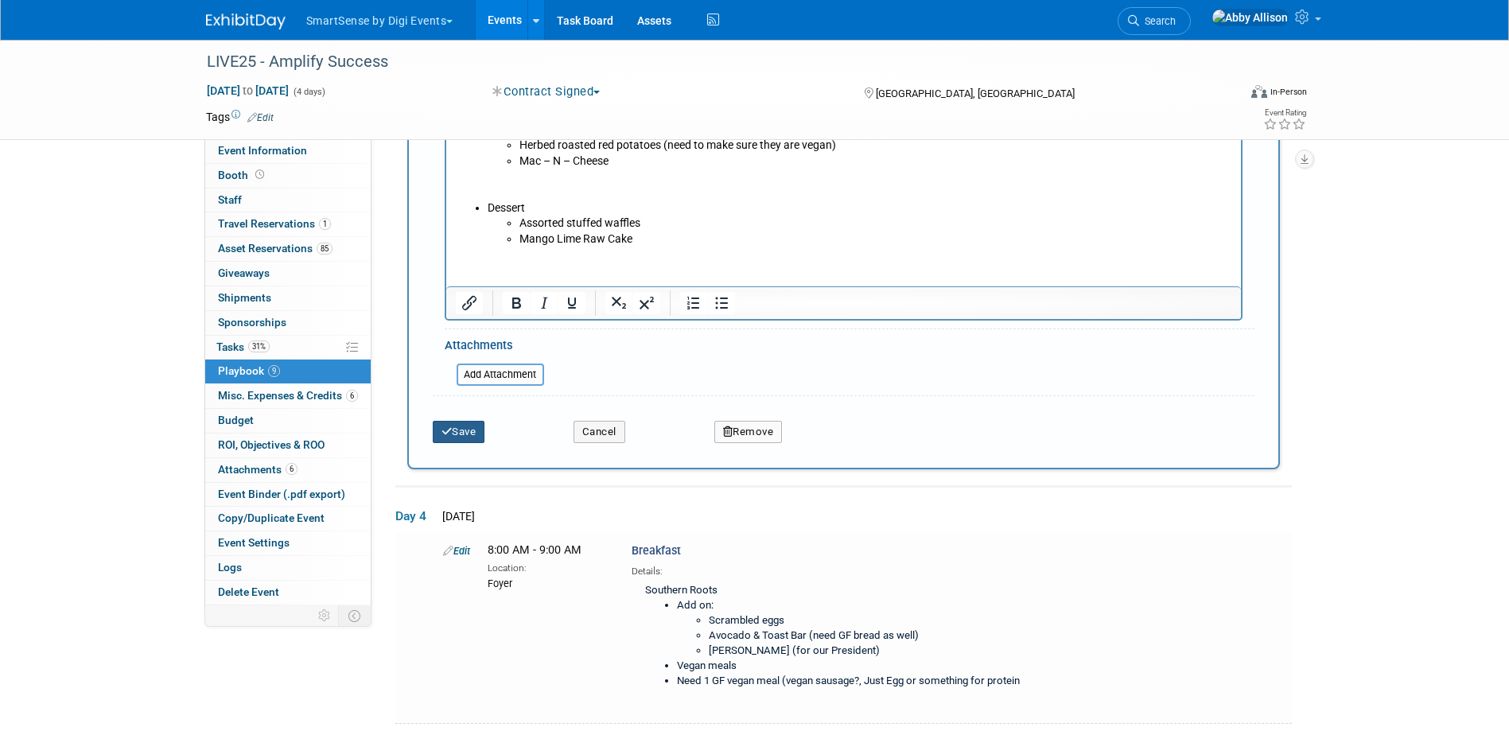 The image size is (1509, 735). What do you see at coordinates (275, 248) in the screenshot?
I see `span: Asset Reservations` at bounding box center [275, 248].